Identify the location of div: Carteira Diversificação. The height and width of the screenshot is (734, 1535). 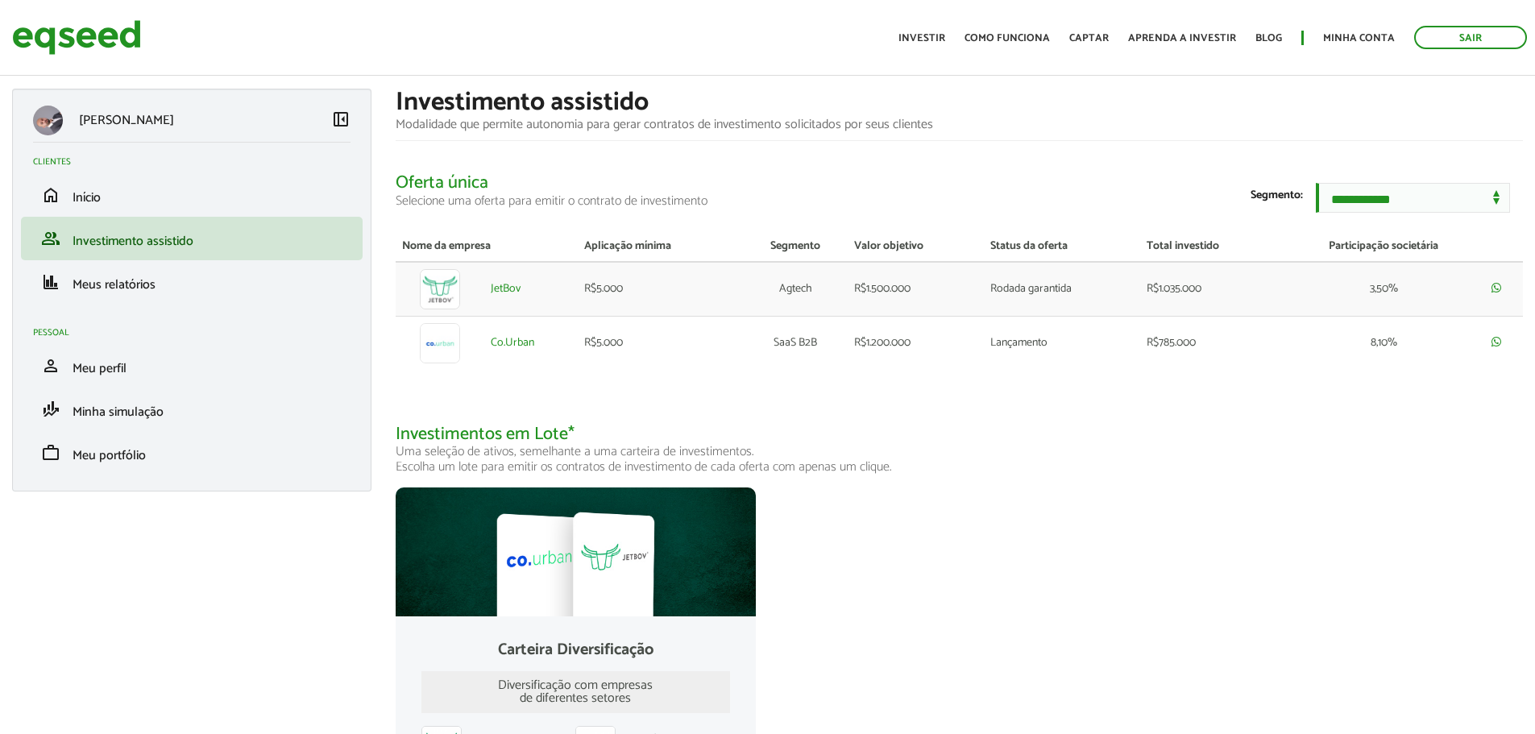
(575, 650).